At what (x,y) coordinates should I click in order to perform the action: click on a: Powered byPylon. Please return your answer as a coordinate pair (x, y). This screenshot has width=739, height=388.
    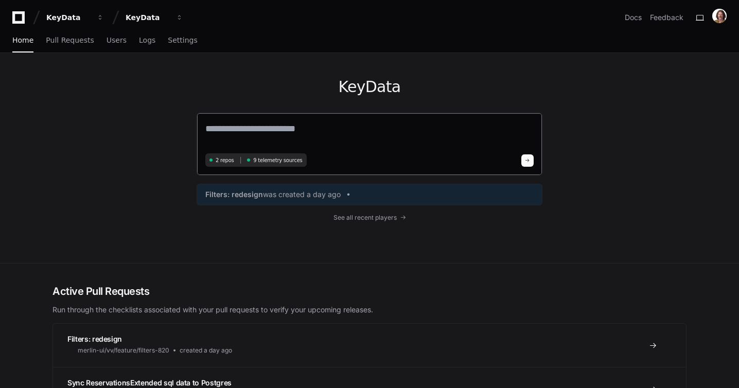
    Looking at the image, I should click on (98, 60).